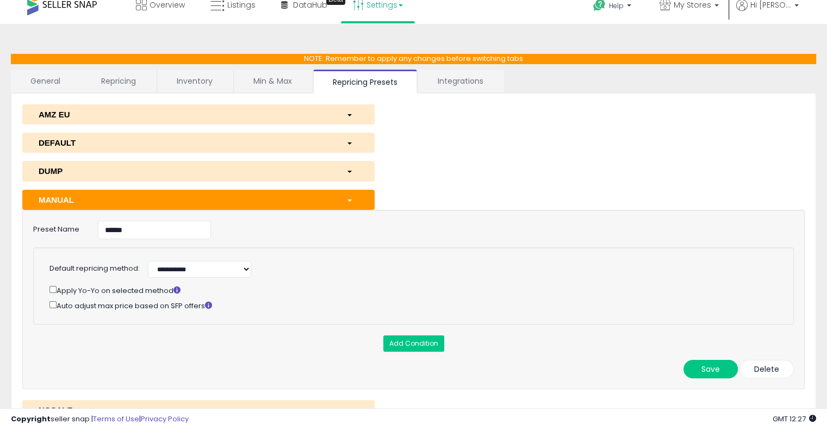 This screenshot has width=827, height=430. I want to click on a: General, so click(46, 81).